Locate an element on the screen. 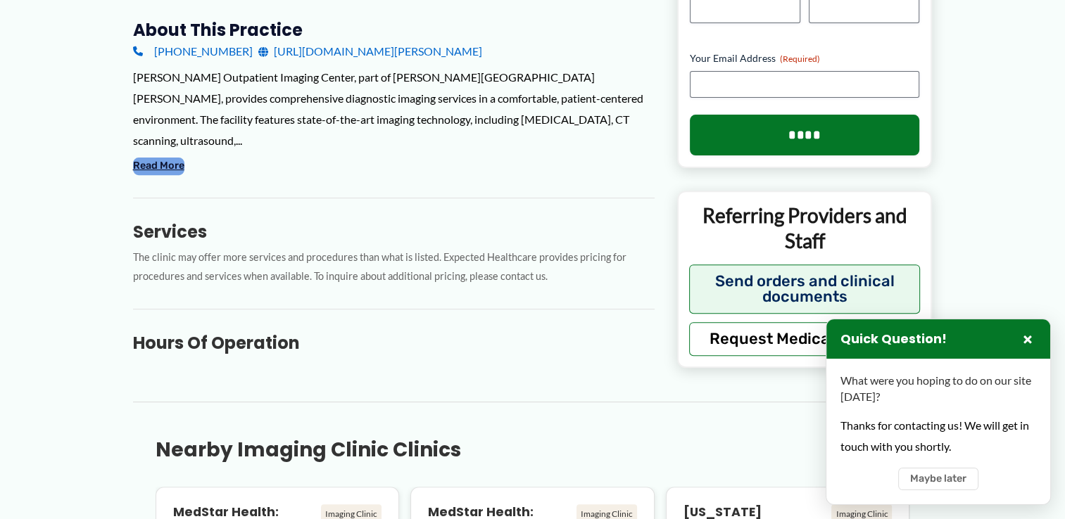  p: Referring Providers and Staff is located at coordinates (804, 228).